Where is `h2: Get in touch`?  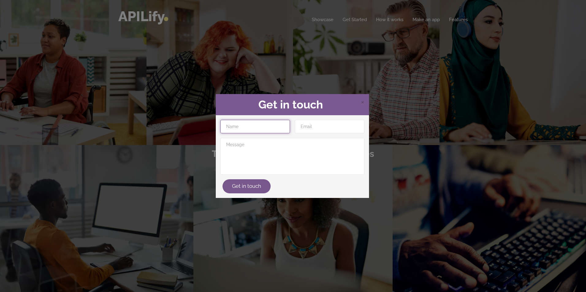 h2: Get in touch is located at coordinates (292, 105).